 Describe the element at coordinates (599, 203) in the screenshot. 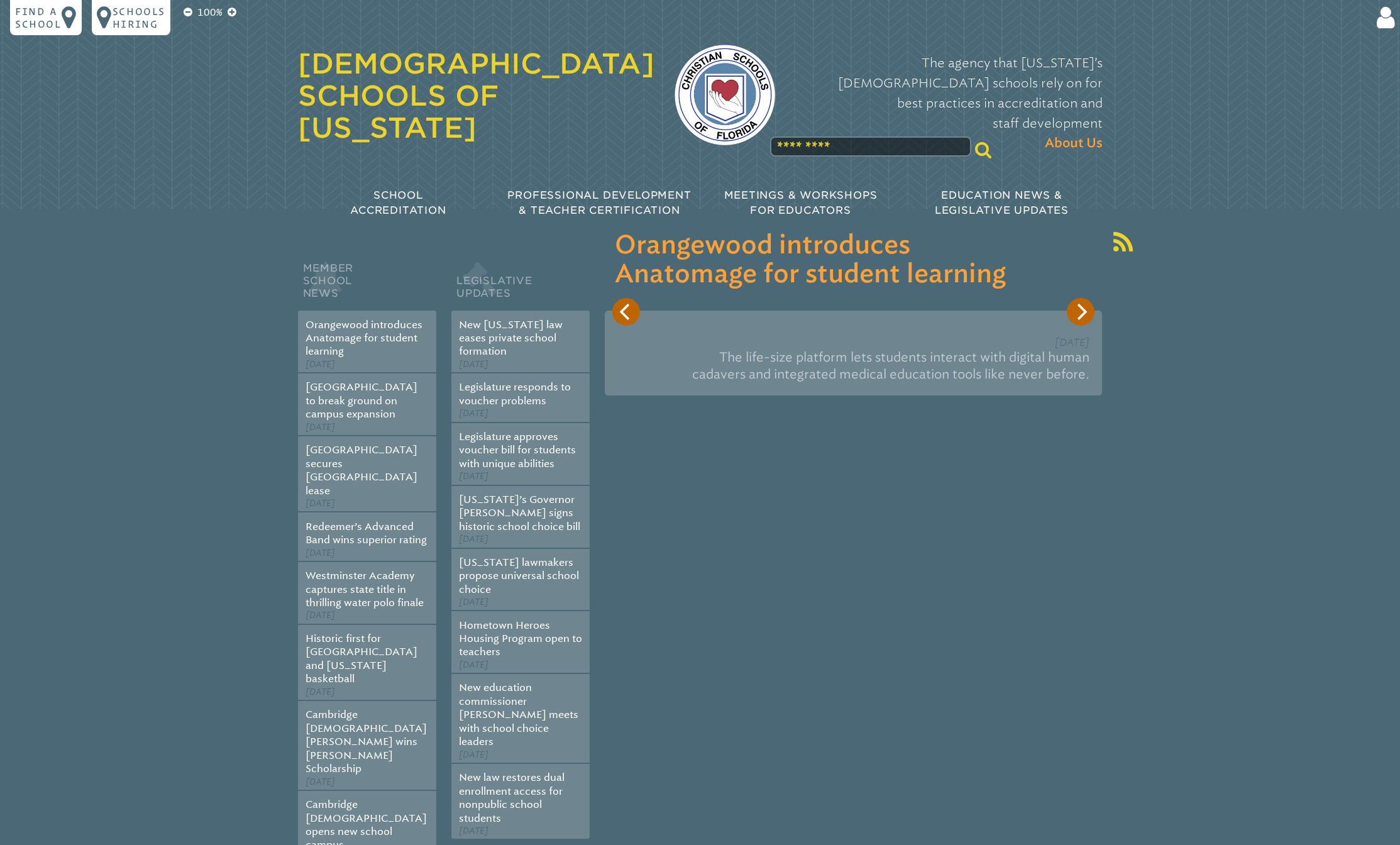

I see `span: Professional Development & Teacher Certification` at that location.